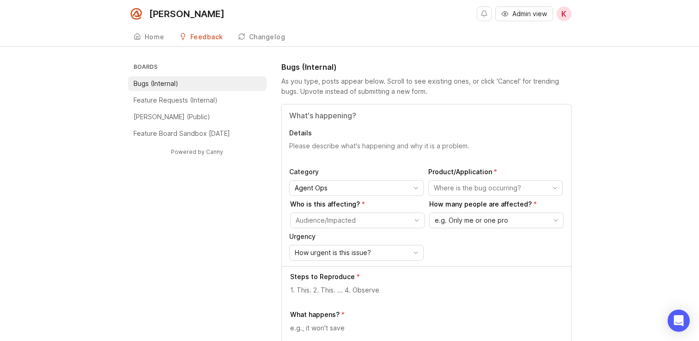  What do you see at coordinates (356, 172) in the screenshot?
I see `p: Category` at bounding box center [356, 172].